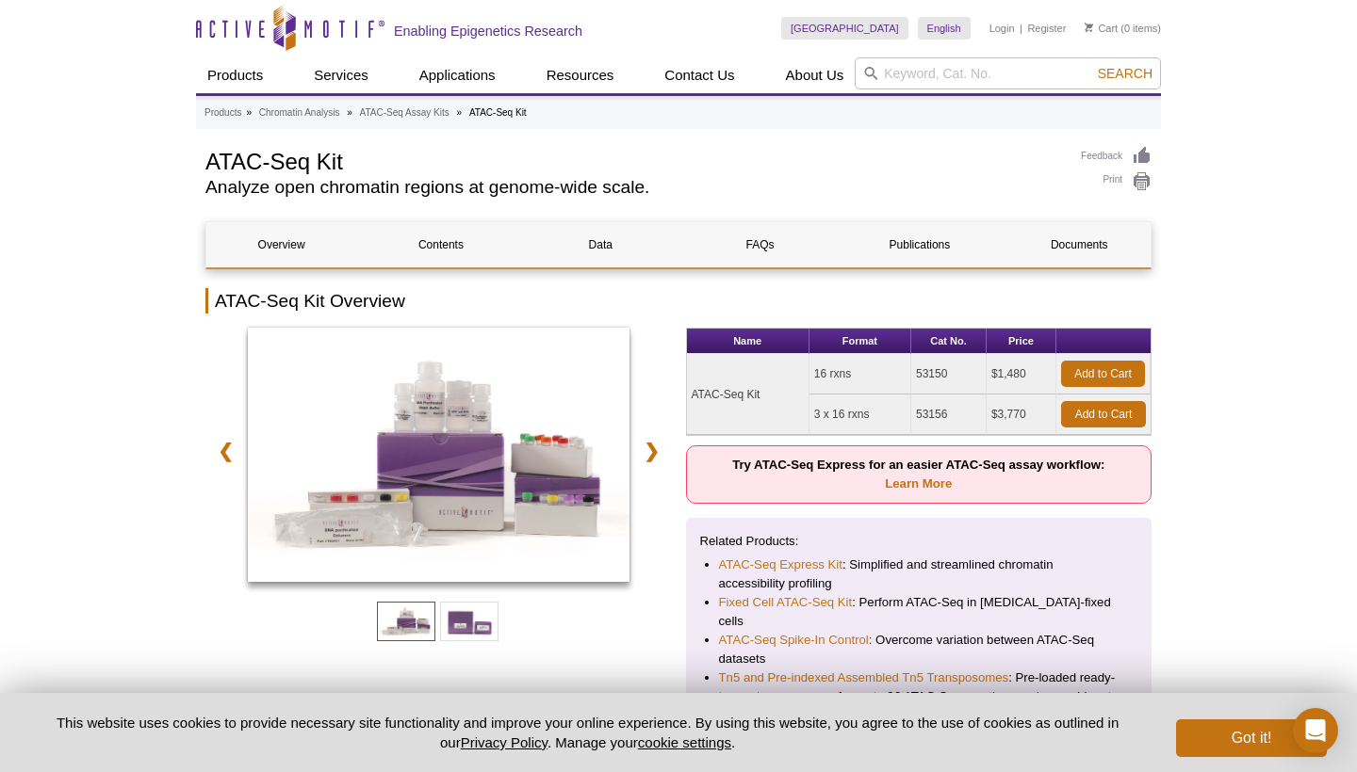 Image resolution: width=1357 pixels, height=772 pixels. What do you see at coordinates (918, 483) in the screenshot?
I see `a: Learn More` at bounding box center [918, 483].